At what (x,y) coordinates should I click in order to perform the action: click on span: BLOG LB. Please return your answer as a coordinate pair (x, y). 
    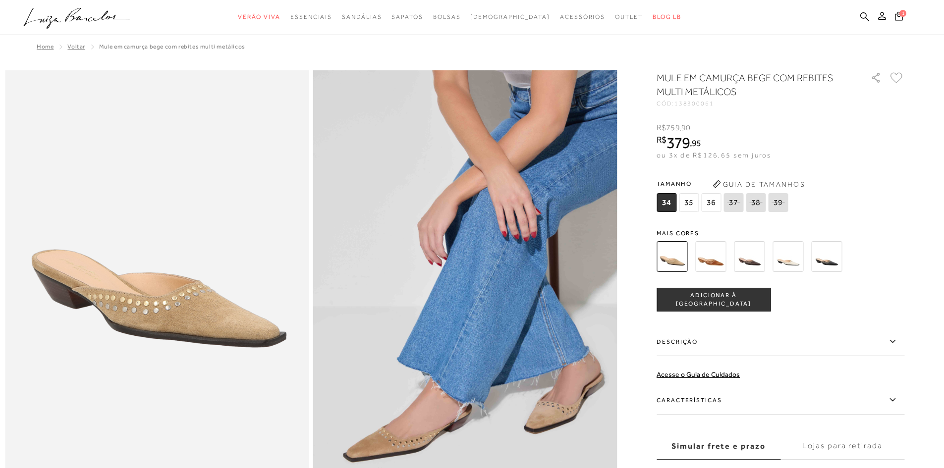
    Looking at the image, I should click on (667, 17).